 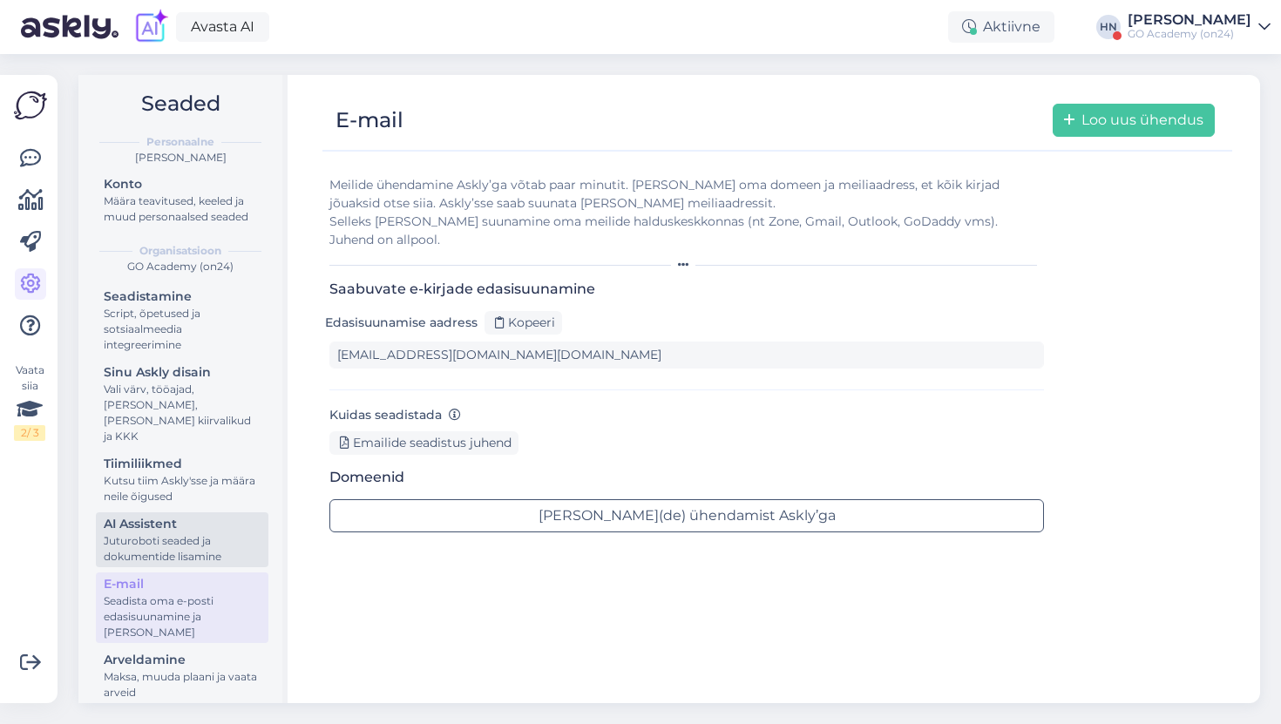 What do you see at coordinates (30, 402) in the screenshot?
I see `div: Vaata siia` at bounding box center [30, 402].